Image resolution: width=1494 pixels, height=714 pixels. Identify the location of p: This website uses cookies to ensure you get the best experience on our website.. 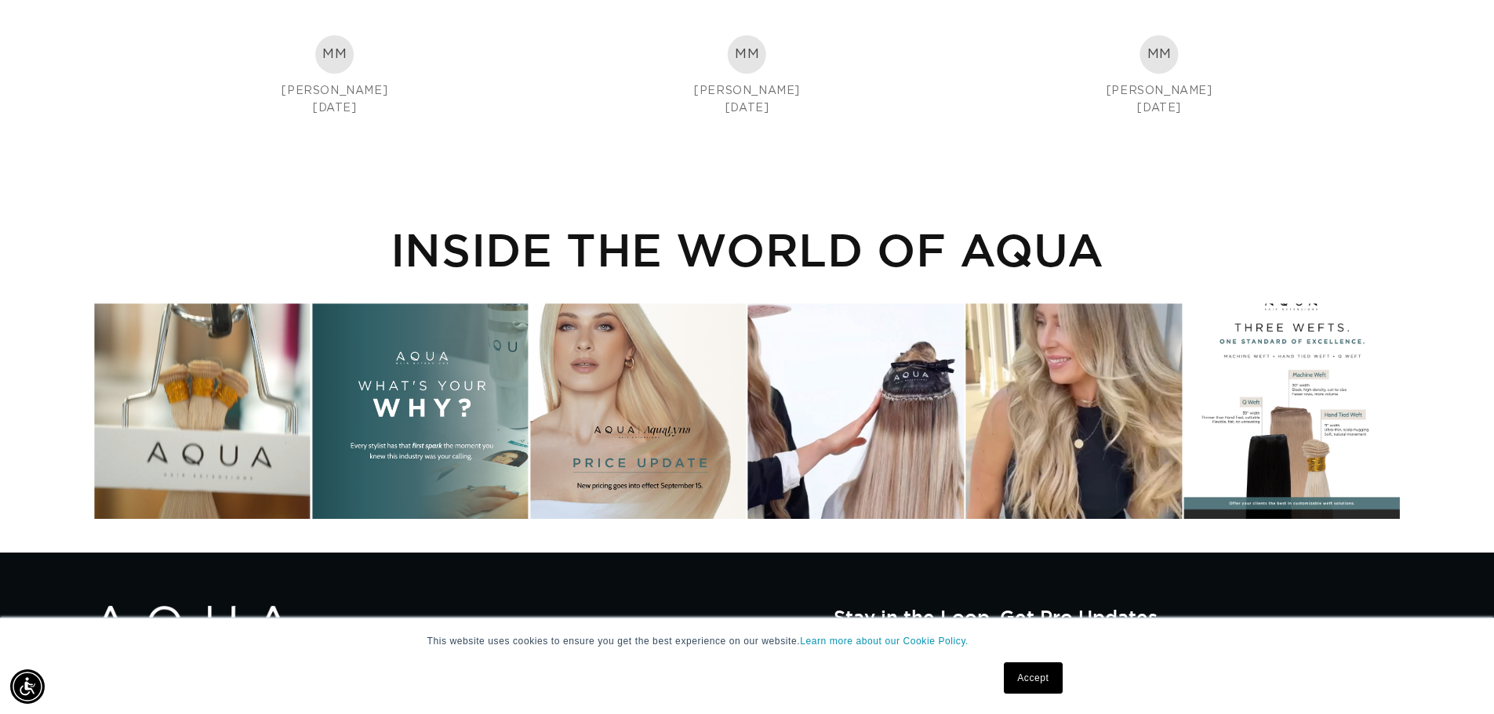
(747, 641).